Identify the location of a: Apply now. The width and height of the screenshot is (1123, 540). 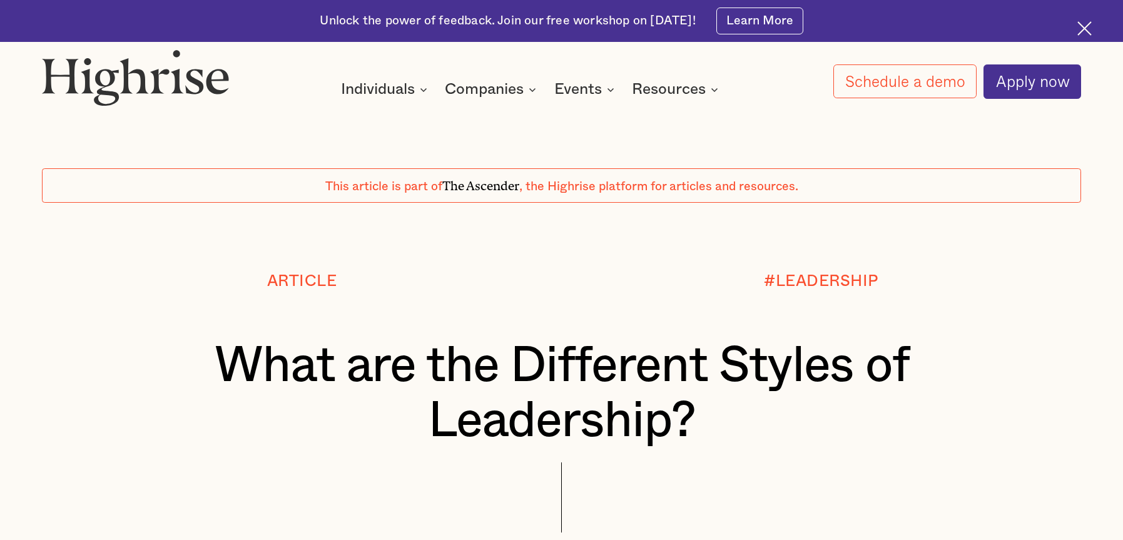
(1032, 81).